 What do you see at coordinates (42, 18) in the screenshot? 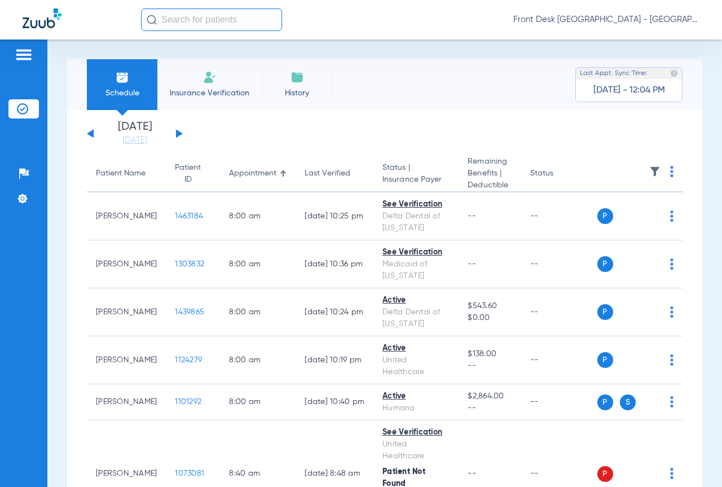
I see `img: Zuub Logo` at bounding box center [42, 18].